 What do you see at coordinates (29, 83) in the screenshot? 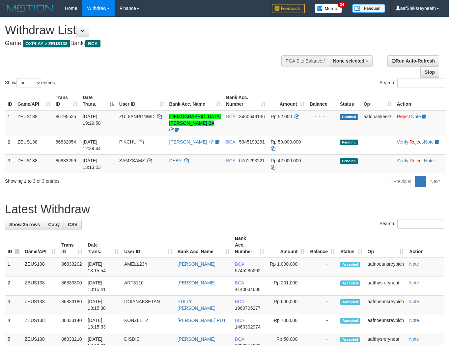
I see `select: Showentries` at bounding box center [29, 83].